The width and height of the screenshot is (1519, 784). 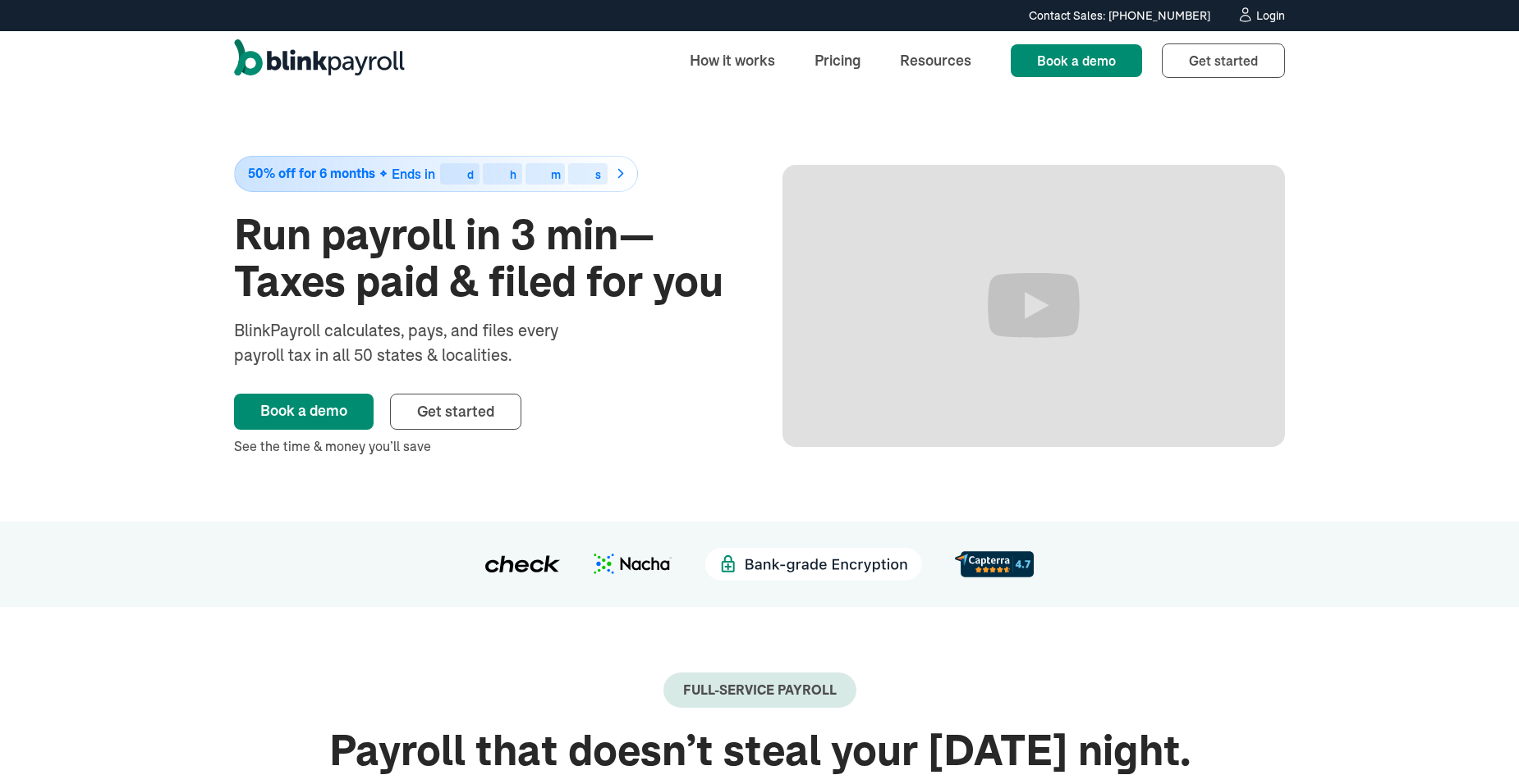 I want to click on span: 50% off for 6 months, so click(x=312, y=173).